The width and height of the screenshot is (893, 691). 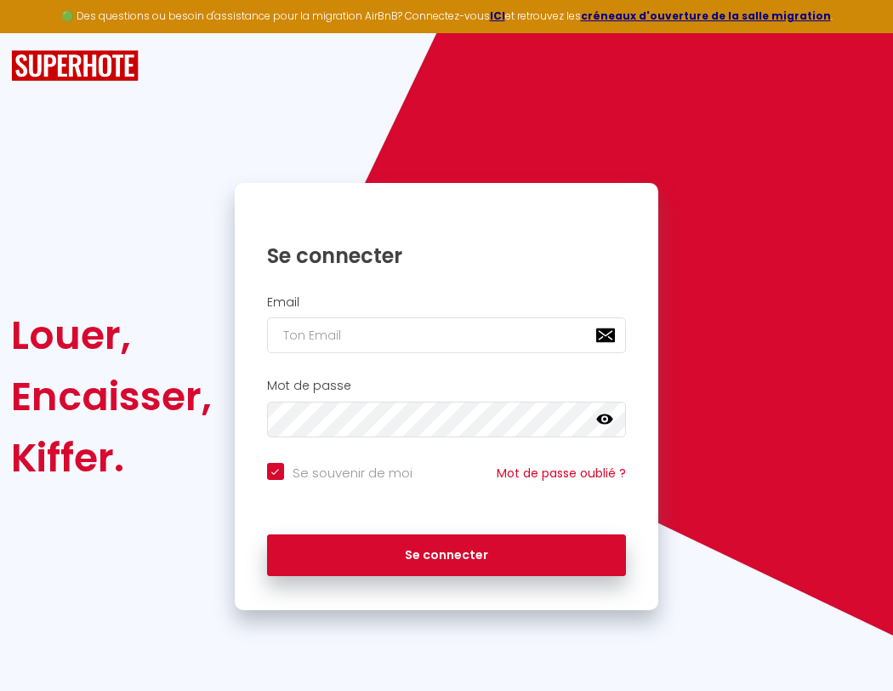 What do you see at coordinates (111, 335) in the screenshot?
I see `div: Louer,` at bounding box center [111, 335].